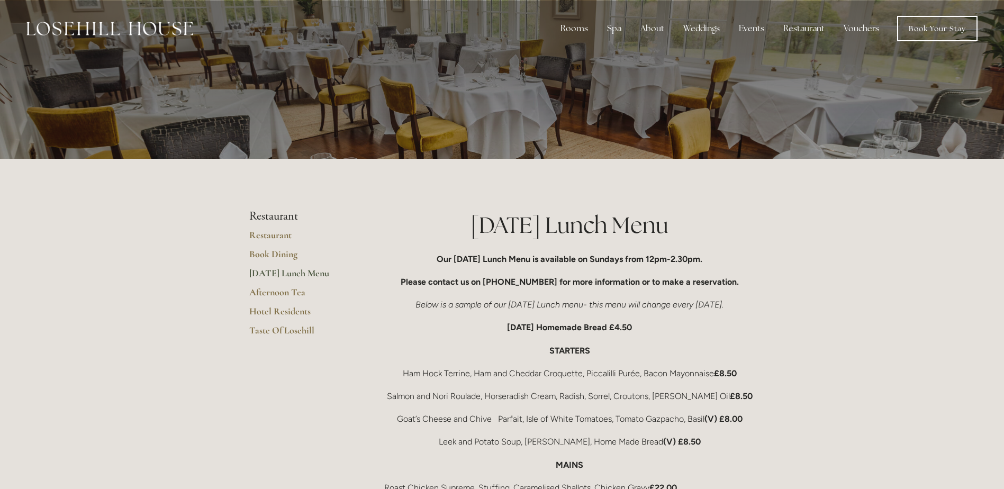  I want to click on a: Restaurant, so click(300, 239).